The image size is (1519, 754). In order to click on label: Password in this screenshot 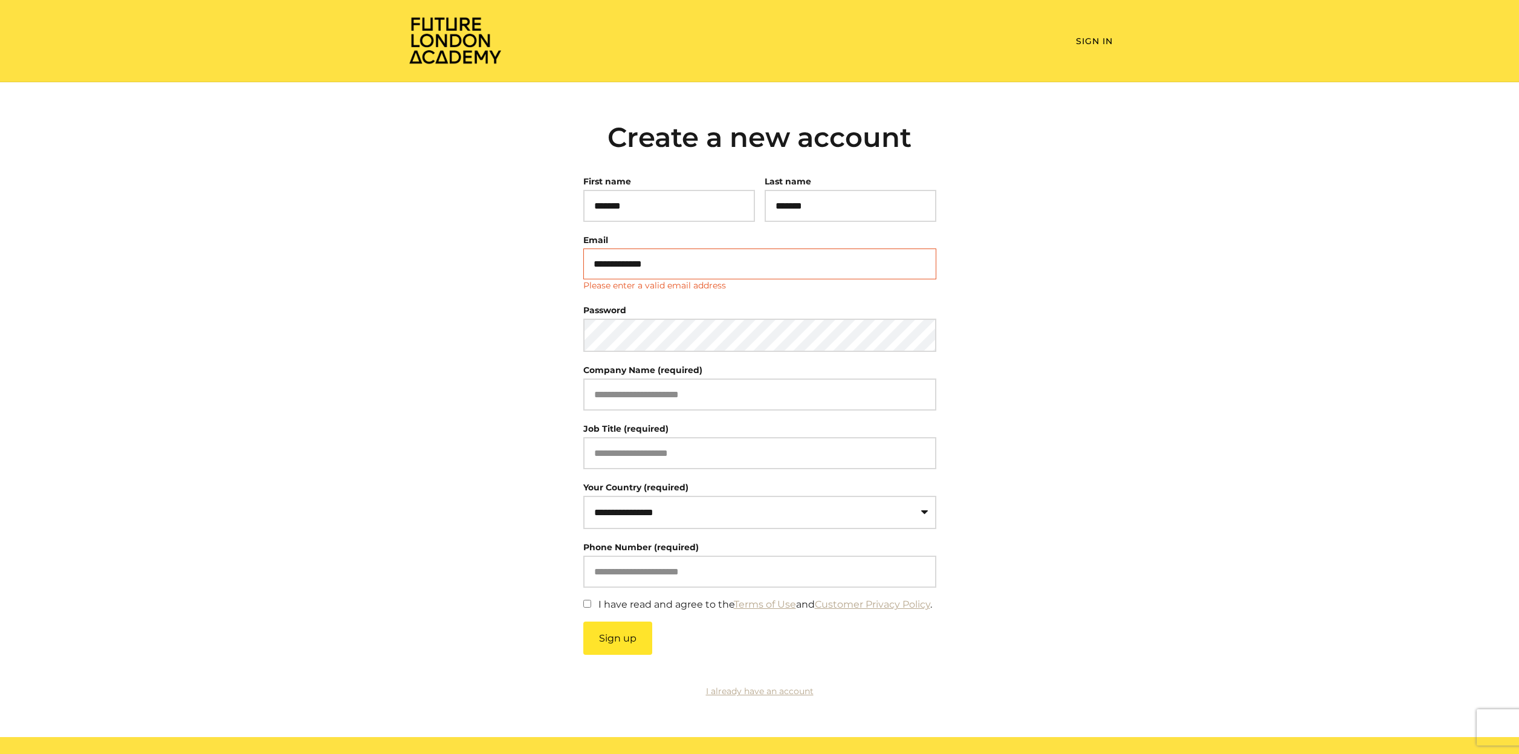, I will do `click(605, 310)`.